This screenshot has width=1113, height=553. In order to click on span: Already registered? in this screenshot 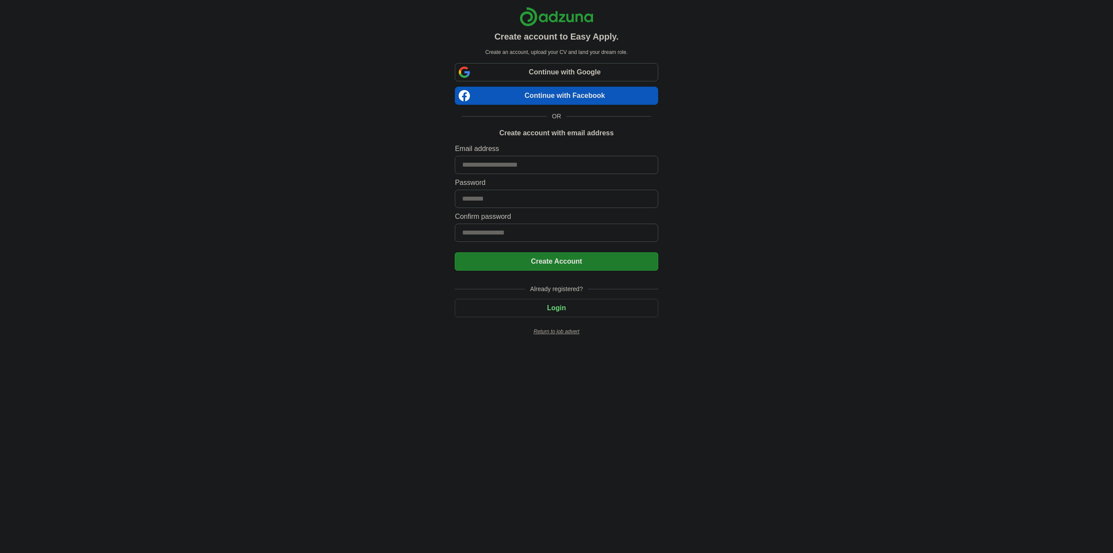, I will do `click(556, 289)`.